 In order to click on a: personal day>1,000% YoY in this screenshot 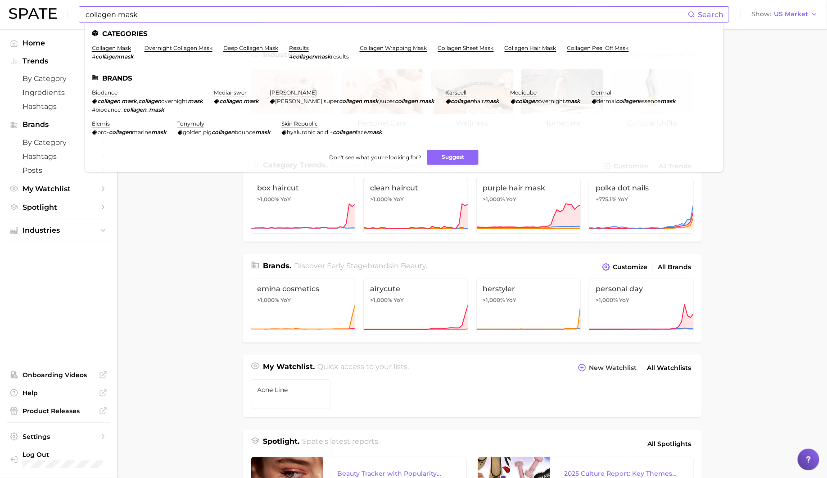, I will do `click(641, 306)`.